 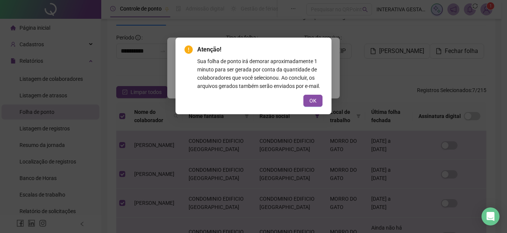 What do you see at coordinates (313, 101) in the screenshot?
I see `button: OK` at bounding box center [313, 101].